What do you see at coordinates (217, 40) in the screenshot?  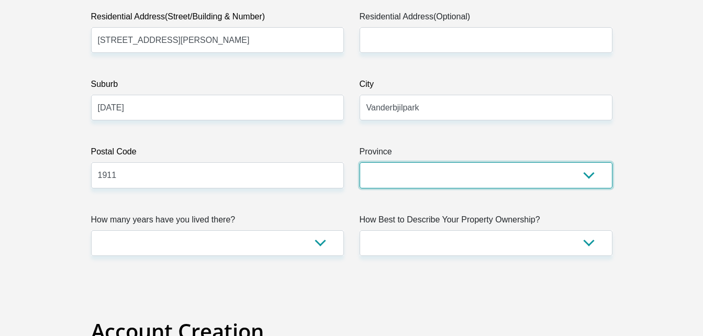 I see `input: Valid residential address` at bounding box center [217, 40].